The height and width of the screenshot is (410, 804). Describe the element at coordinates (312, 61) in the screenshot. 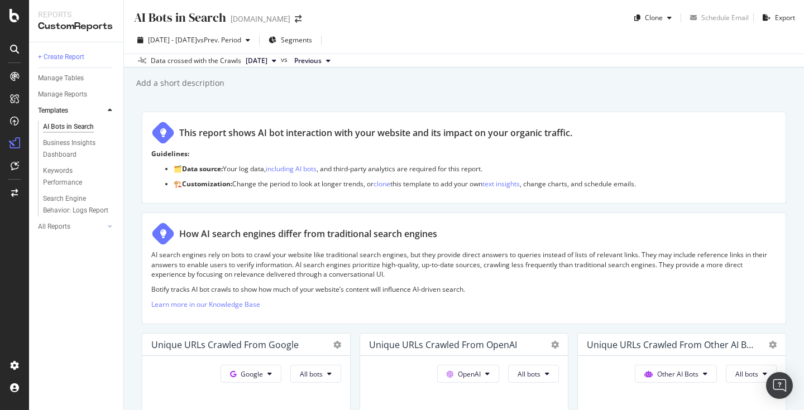

I see `button: Previous` at that location.